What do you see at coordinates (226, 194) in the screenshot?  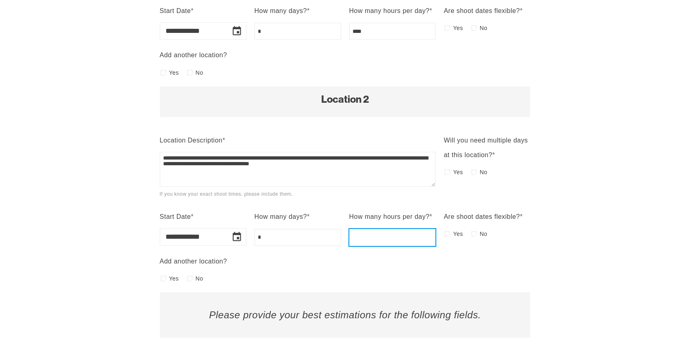 I see `span: If you know your exact shoot times, please include them.` at bounding box center [226, 194].